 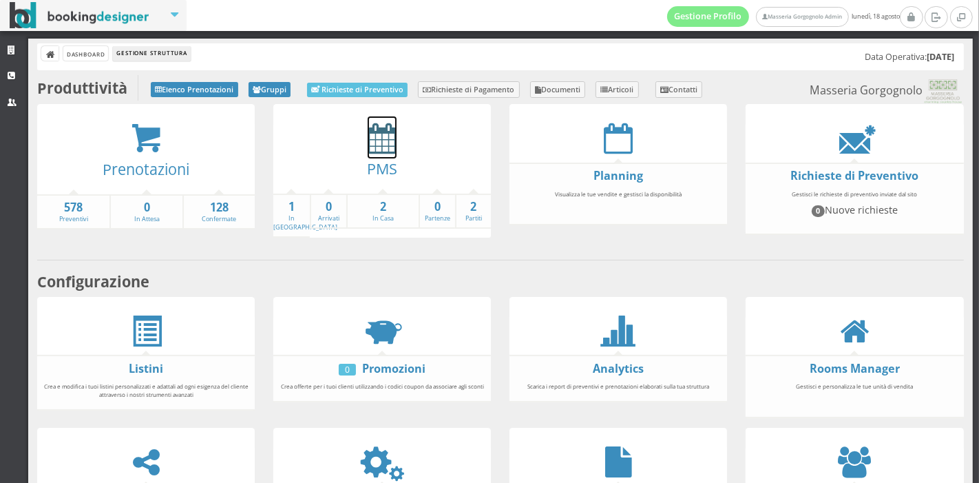 I want to click on span: lunedì, 18 agosto, so click(x=784, y=17).